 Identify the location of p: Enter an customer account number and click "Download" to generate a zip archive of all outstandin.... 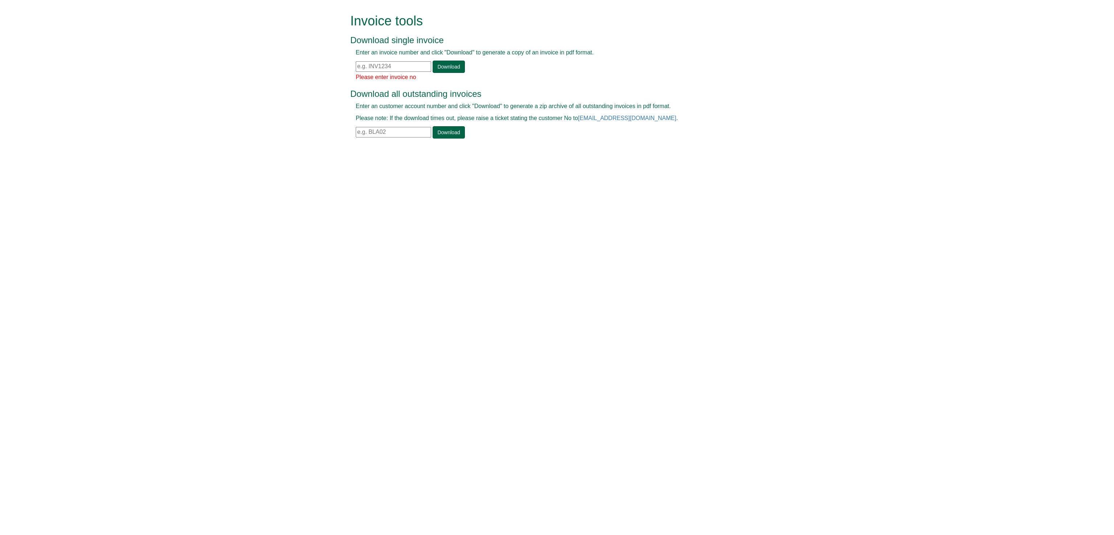
(549, 106).